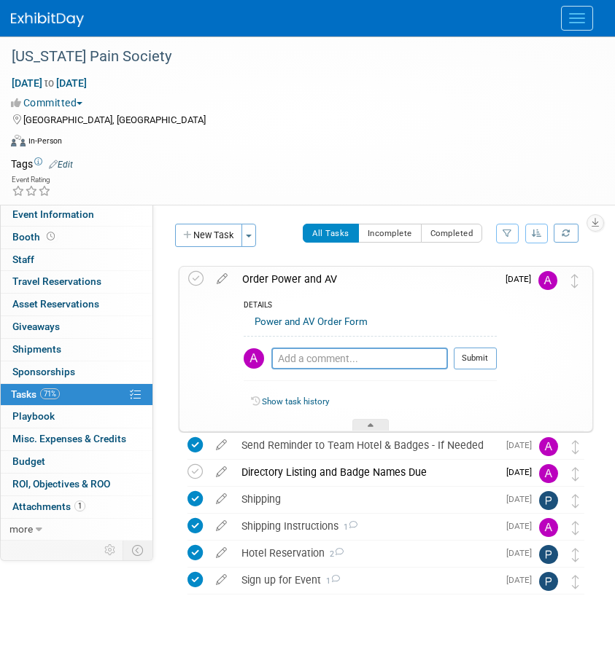  I want to click on a: Booth, so click(77, 238).